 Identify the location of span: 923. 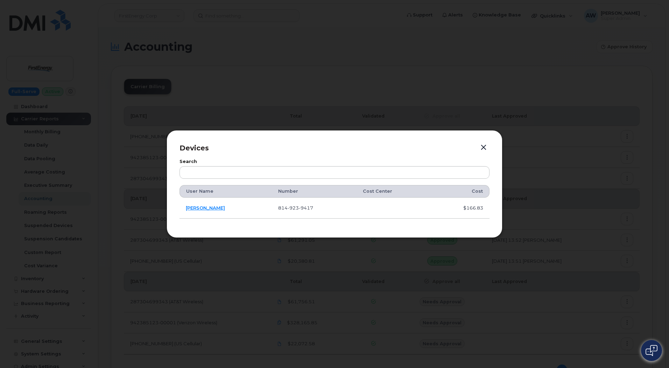
(293, 208).